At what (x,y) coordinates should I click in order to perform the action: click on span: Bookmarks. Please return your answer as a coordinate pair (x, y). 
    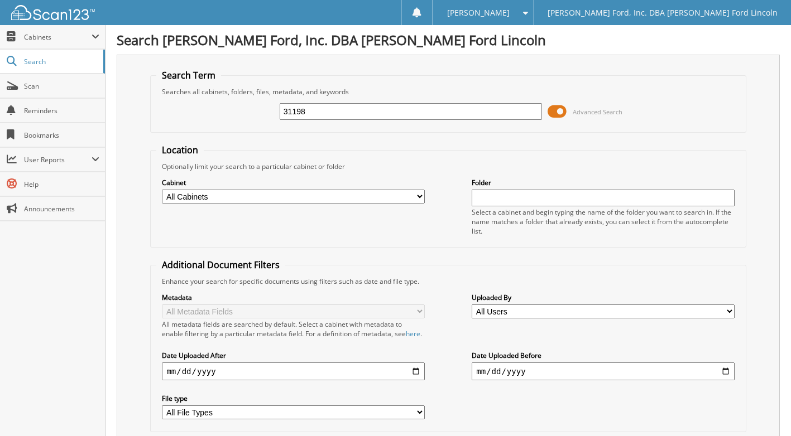
    Looking at the image, I should click on (61, 135).